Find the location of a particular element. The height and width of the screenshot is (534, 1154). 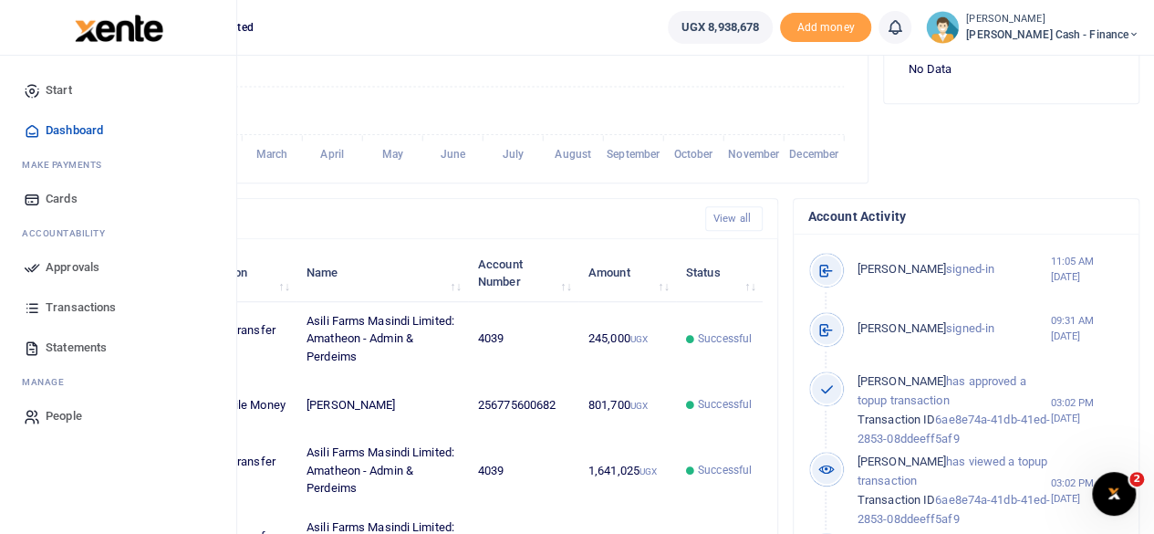

span: Start is located at coordinates (58, 90).